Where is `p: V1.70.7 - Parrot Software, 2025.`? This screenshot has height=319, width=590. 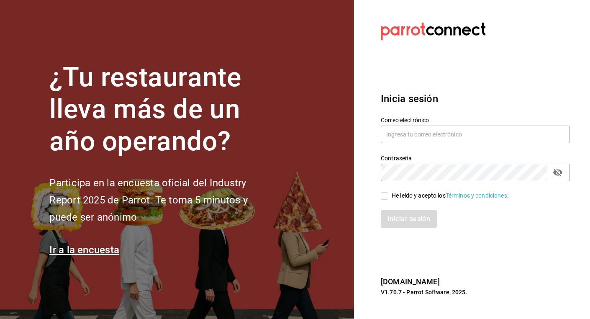
p: V1.70.7 - Parrot Software, 2025. is located at coordinates (475, 292).